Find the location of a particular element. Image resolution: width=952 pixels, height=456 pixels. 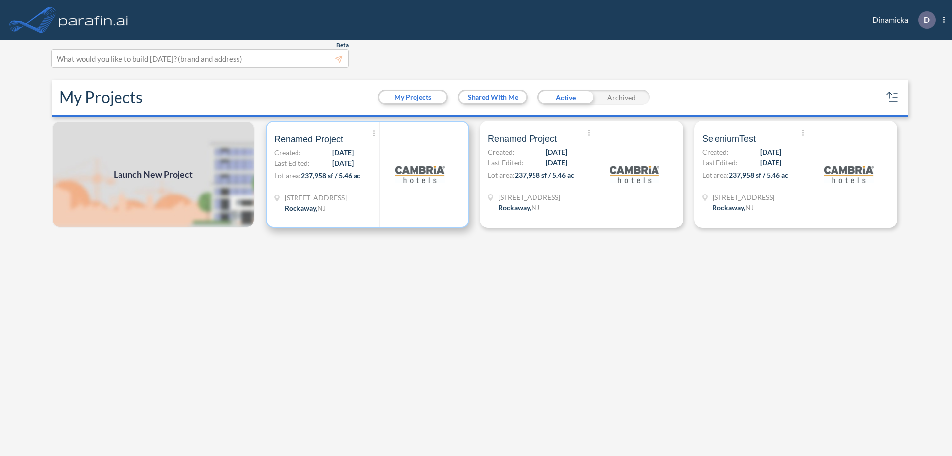

button: My Projects is located at coordinates (412, 97).